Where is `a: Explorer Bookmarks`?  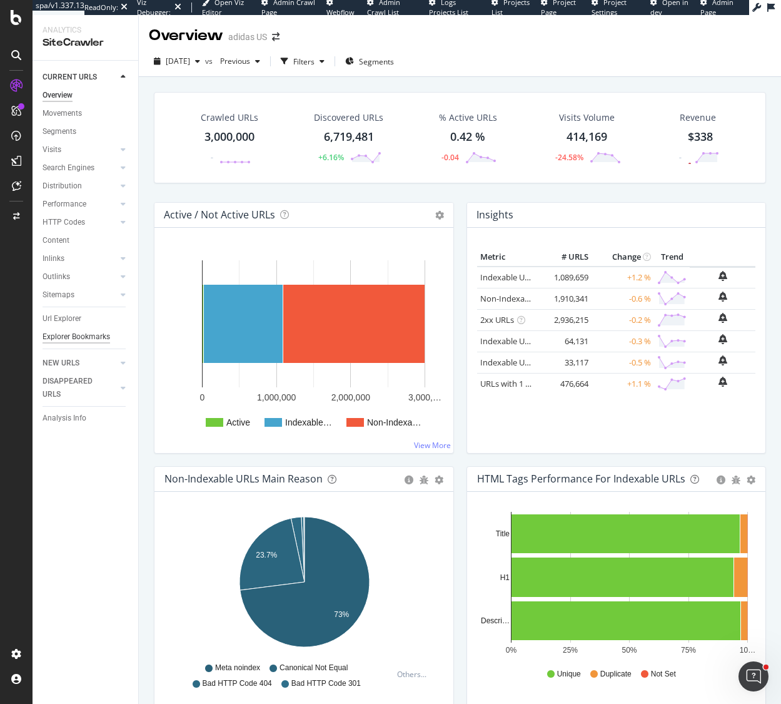 a: Explorer Bookmarks is located at coordinates (86, 336).